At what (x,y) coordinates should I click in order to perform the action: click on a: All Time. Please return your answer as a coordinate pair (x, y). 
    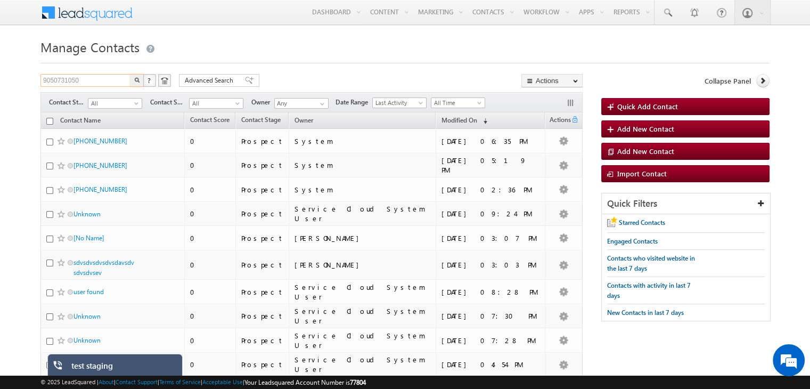
    Looking at the image, I should click on (458, 103).